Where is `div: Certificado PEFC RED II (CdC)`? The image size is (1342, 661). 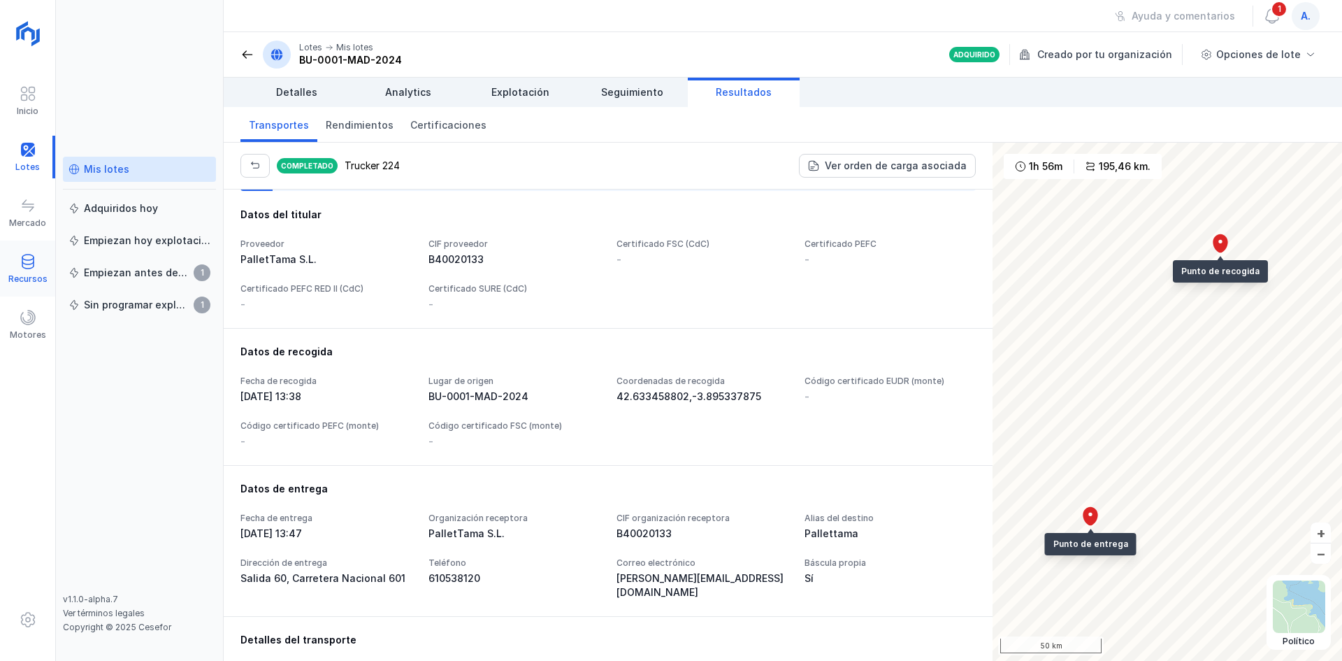
div: Certificado PEFC RED II (CdC) is located at coordinates (326, 289).